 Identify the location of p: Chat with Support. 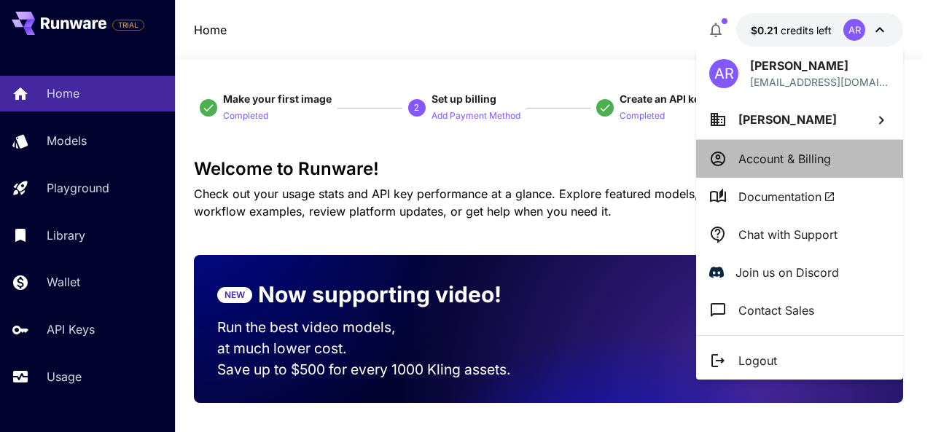
(788, 235).